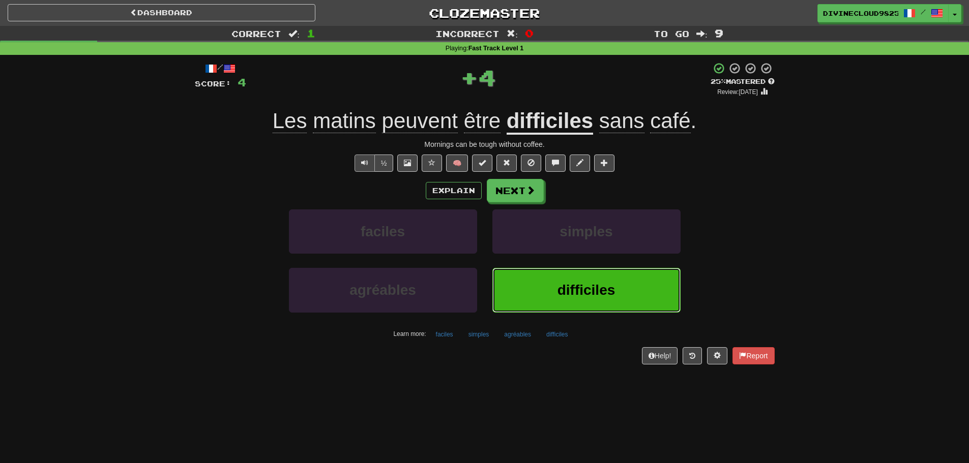 The height and width of the screenshot is (463, 969). I want to click on span: 9, so click(718, 33).